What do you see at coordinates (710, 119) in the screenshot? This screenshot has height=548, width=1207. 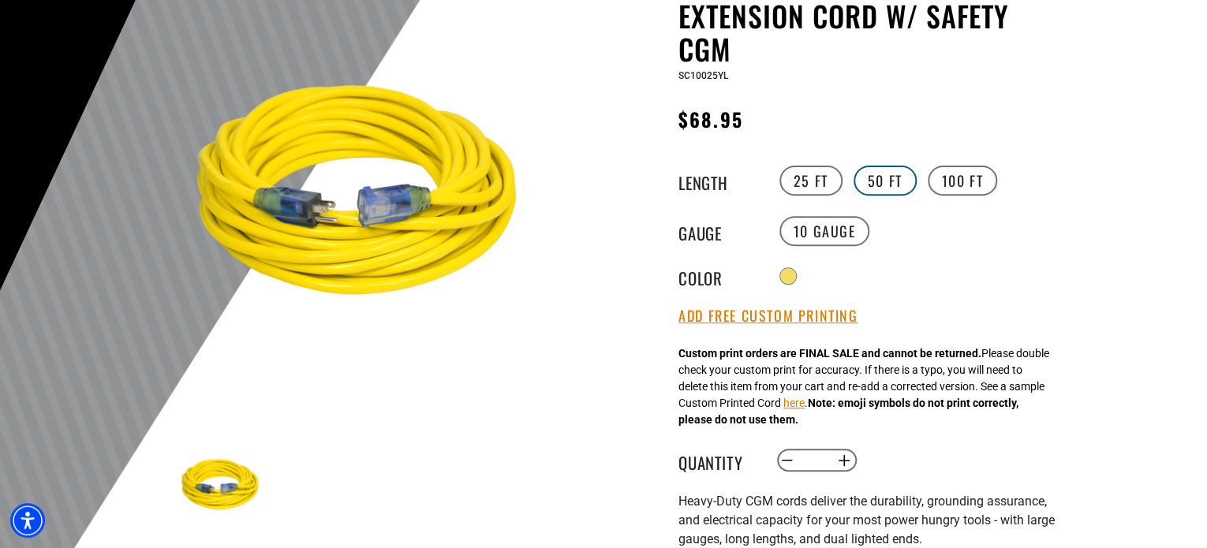 I see `span: $68.95` at bounding box center [710, 119].